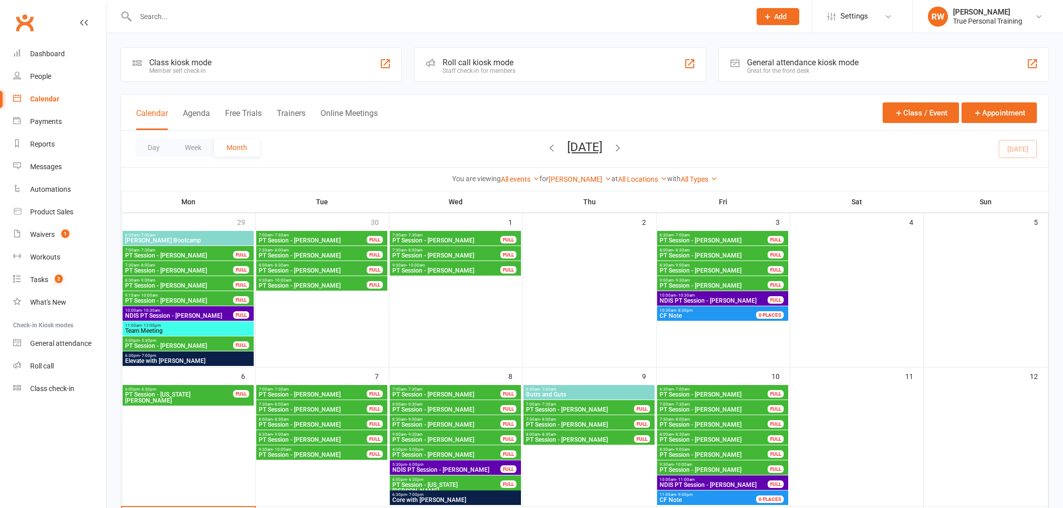  I want to click on div: Dashboard, so click(47, 54).